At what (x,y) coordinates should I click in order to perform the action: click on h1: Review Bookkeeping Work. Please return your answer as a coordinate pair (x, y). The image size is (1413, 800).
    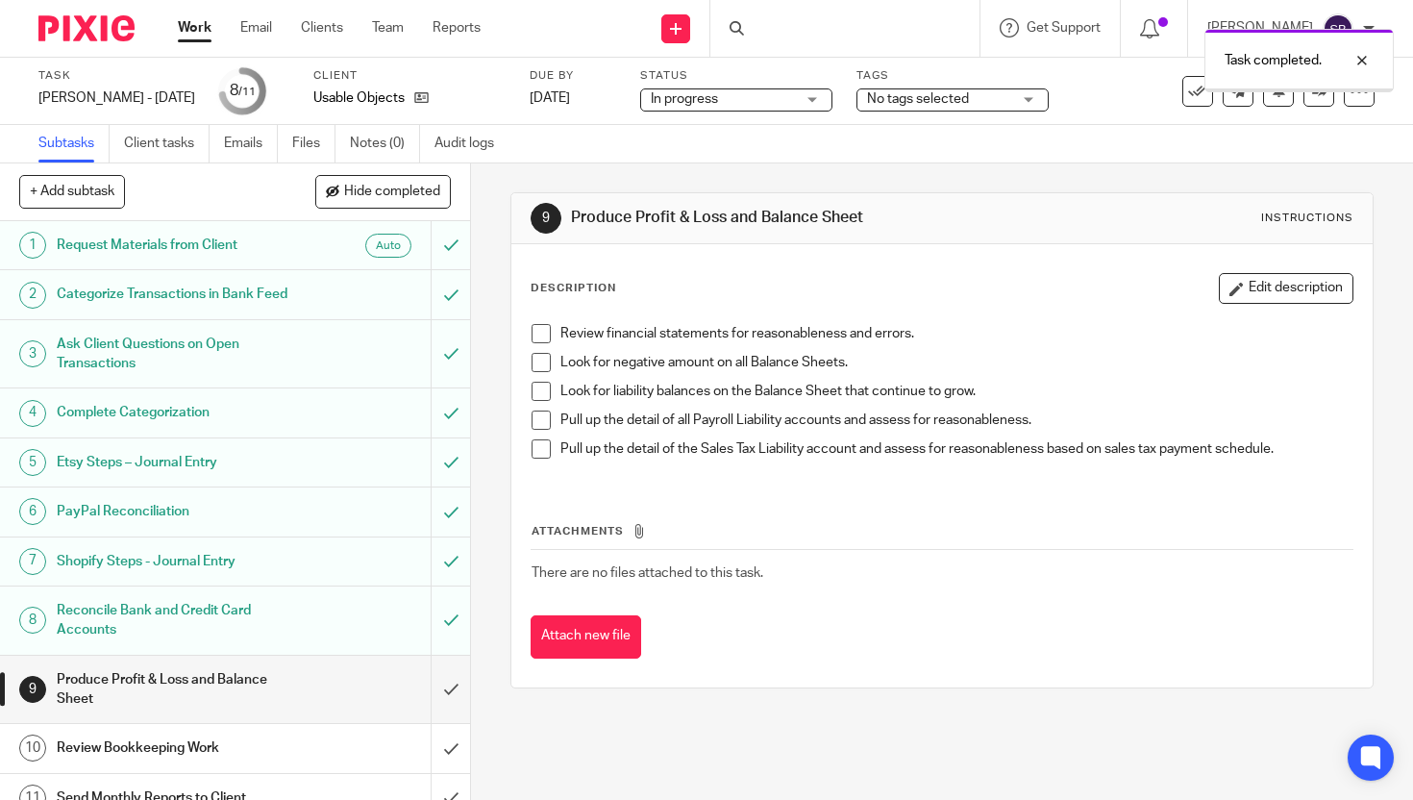
    Looking at the image, I should click on (175, 748).